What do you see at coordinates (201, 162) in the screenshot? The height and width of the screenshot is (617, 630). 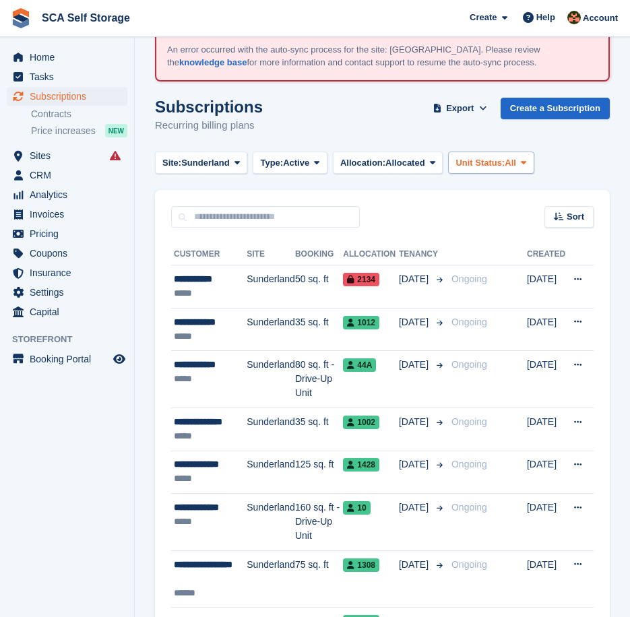 I see `button: Site: Sunderland` at bounding box center [201, 162].